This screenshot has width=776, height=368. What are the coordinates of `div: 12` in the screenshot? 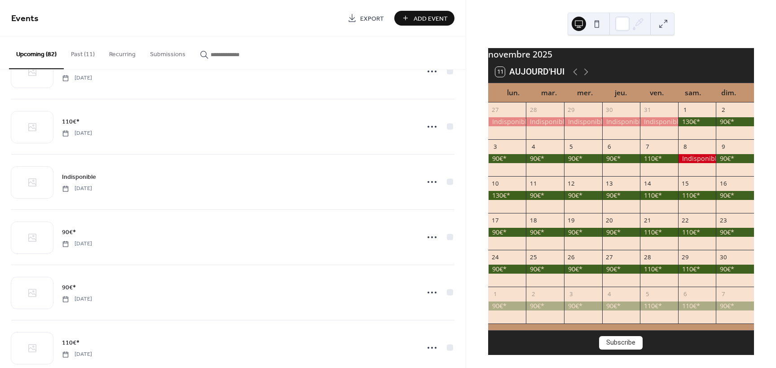 It's located at (571, 183).